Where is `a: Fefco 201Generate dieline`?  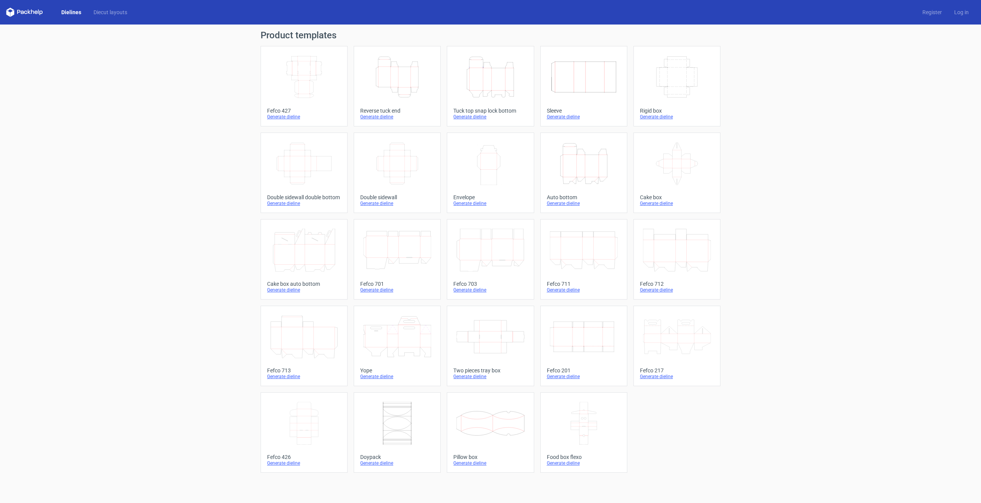
a: Fefco 201Generate dieline is located at coordinates (584, 346).